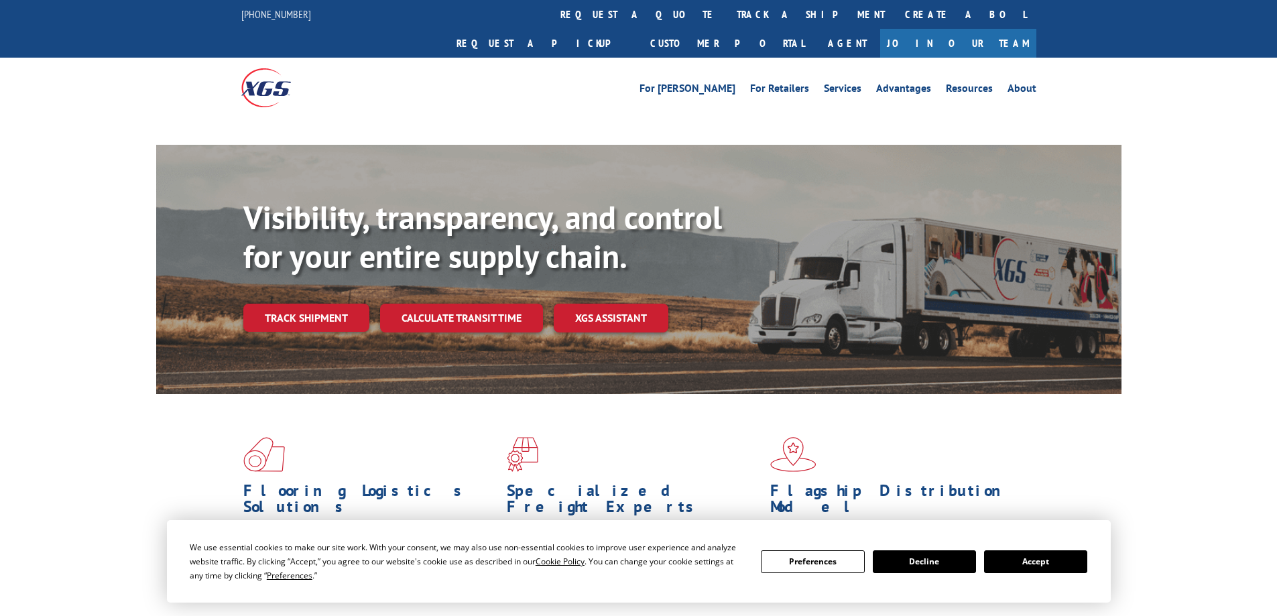 This screenshot has width=1277, height=616. I want to click on a: Request a pickup, so click(543, 43).